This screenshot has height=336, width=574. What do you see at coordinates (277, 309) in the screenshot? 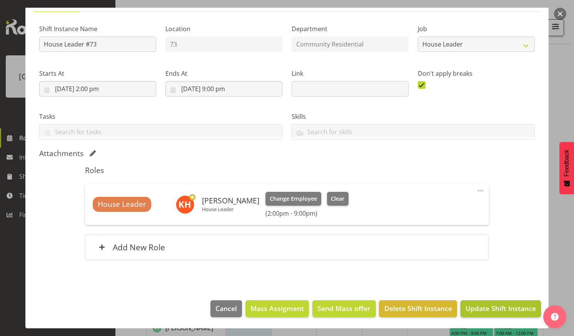
I see `span: Mass Assigment` at bounding box center [277, 309].